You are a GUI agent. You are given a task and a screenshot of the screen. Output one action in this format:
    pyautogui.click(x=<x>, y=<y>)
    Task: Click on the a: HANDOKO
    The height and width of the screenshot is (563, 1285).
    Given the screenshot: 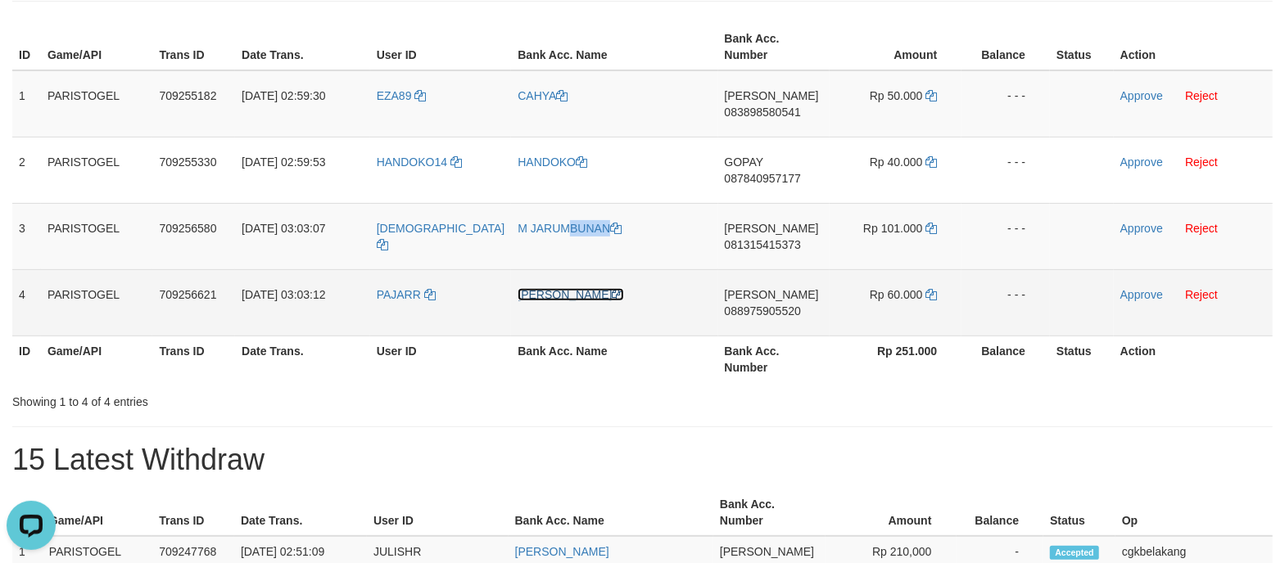 What is the action you would take?
    pyautogui.click(x=552, y=162)
    